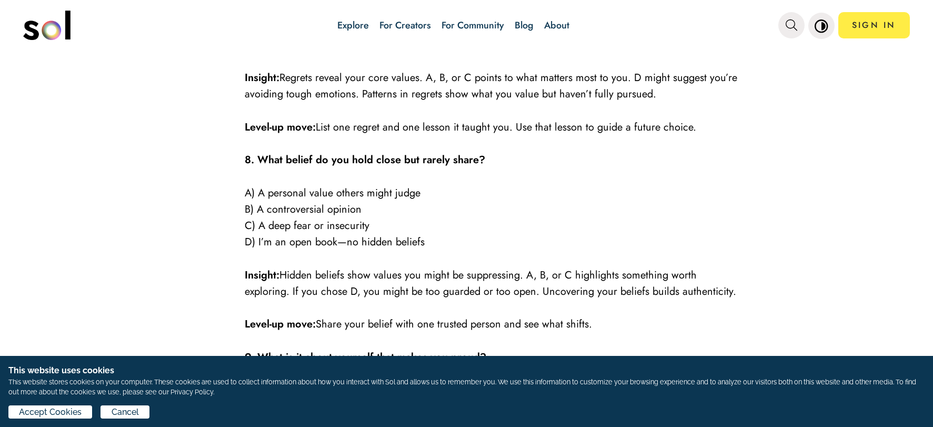 The image size is (933, 427). Describe the element at coordinates (50, 412) in the screenshot. I see `button: Accept Cookies` at that location.